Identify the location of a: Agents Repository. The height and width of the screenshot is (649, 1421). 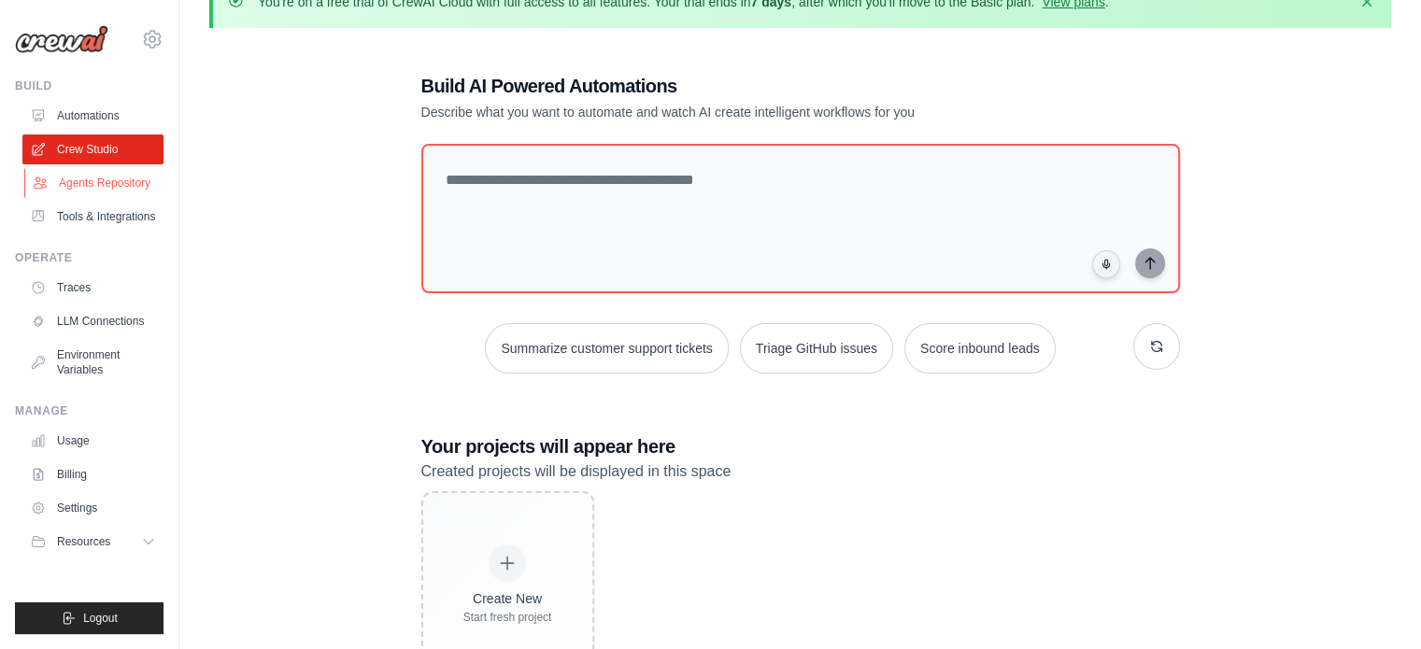
(94, 183).